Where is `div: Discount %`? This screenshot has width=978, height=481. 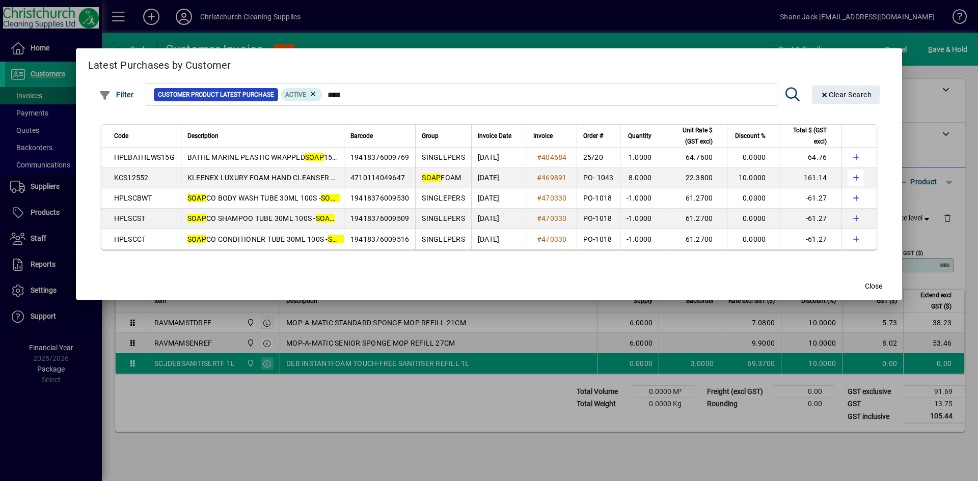
div: Discount % is located at coordinates (754, 136).